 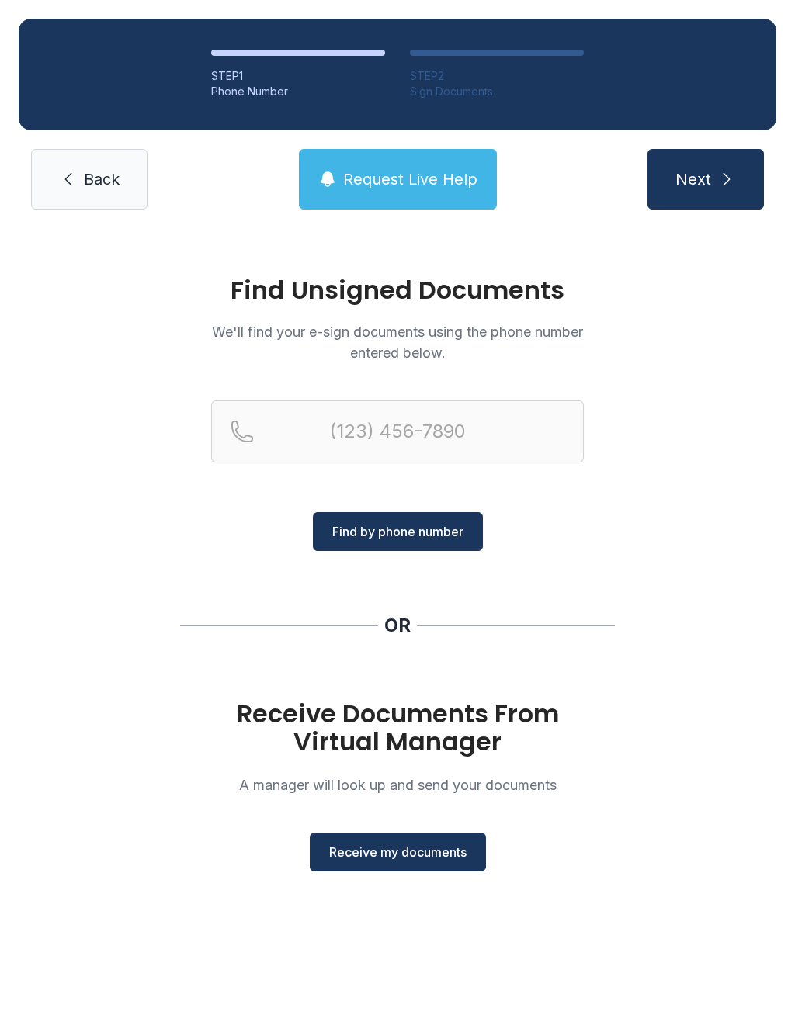 What do you see at coordinates (298, 76) in the screenshot?
I see `div: STEP 1` at bounding box center [298, 76].